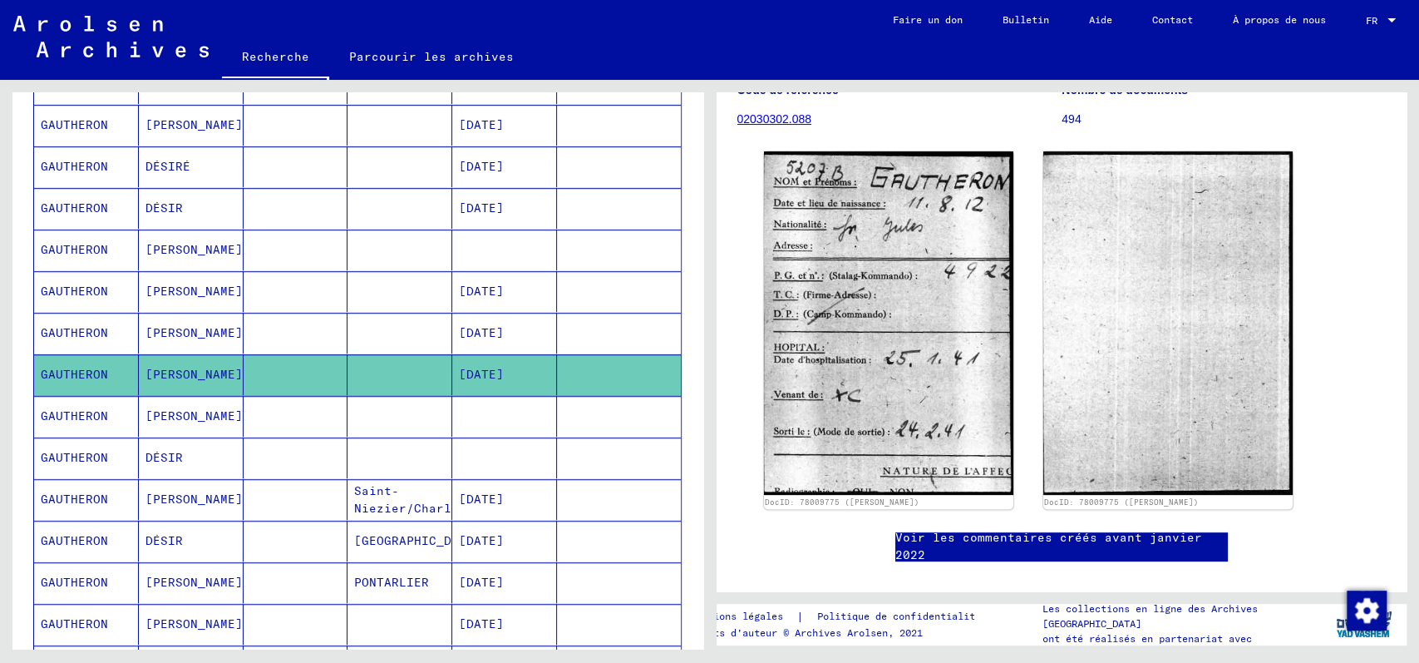 The height and width of the screenshot is (663, 1419). What do you see at coordinates (1367, 610) in the screenshot?
I see `img: Modifier le consentement` at bounding box center [1367, 610].